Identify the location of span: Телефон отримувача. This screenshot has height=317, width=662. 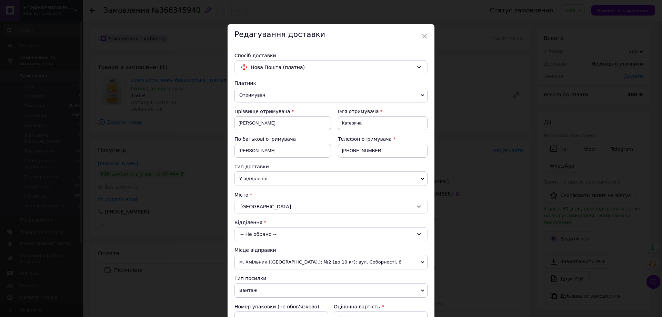
(365, 139).